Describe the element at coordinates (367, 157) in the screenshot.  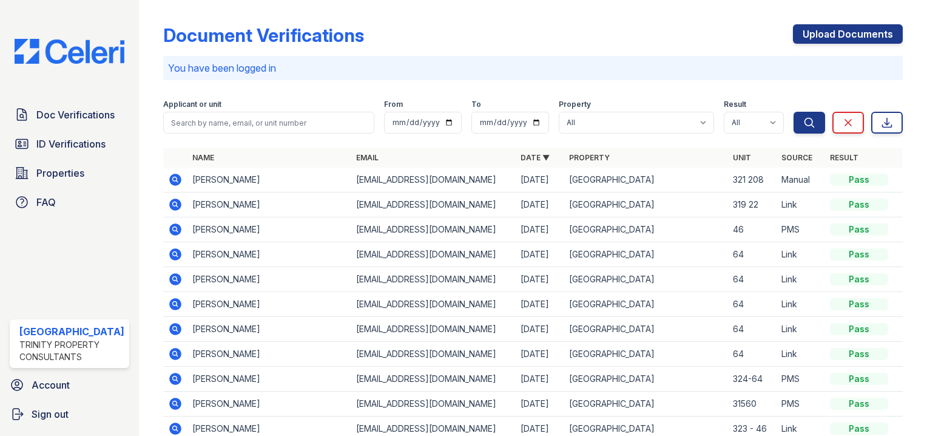
I see `a: Email` at that location.